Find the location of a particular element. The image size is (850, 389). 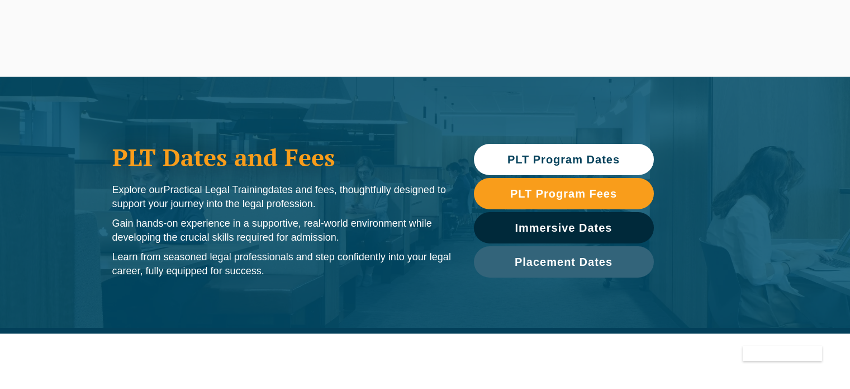

span: PLT Program Fees is located at coordinates (564, 193).